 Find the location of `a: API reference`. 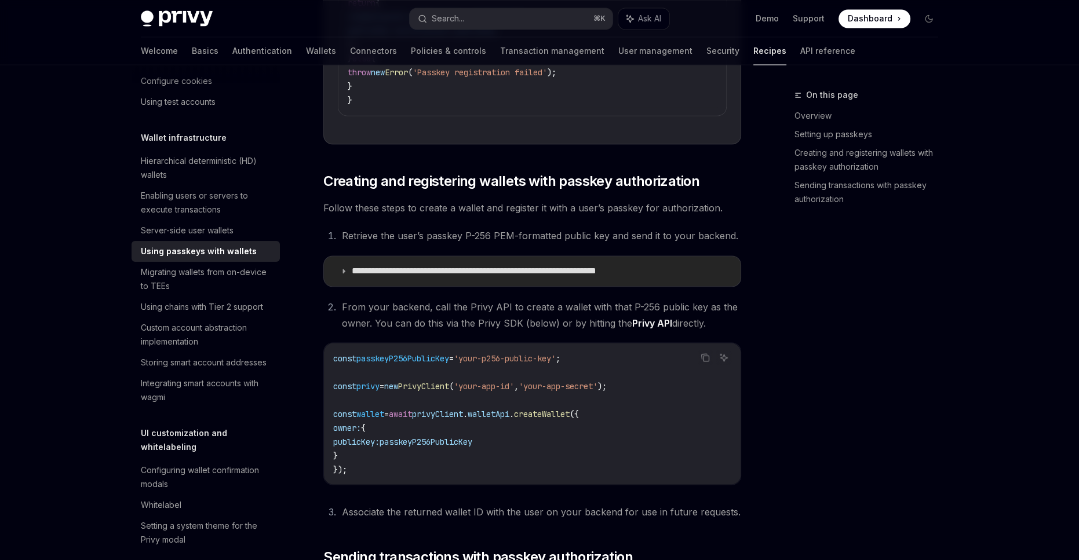

a: API reference is located at coordinates (827, 51).